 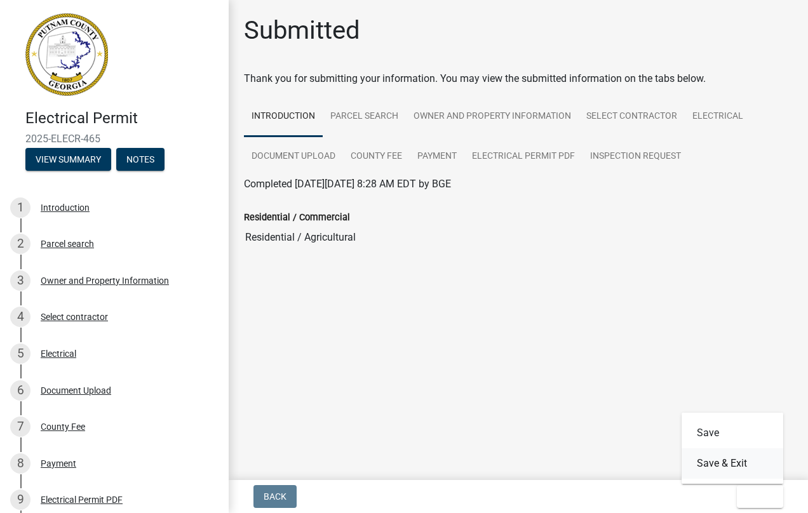 I want to click on a: Electrical Permit PDF, so click(x=523, y=157).